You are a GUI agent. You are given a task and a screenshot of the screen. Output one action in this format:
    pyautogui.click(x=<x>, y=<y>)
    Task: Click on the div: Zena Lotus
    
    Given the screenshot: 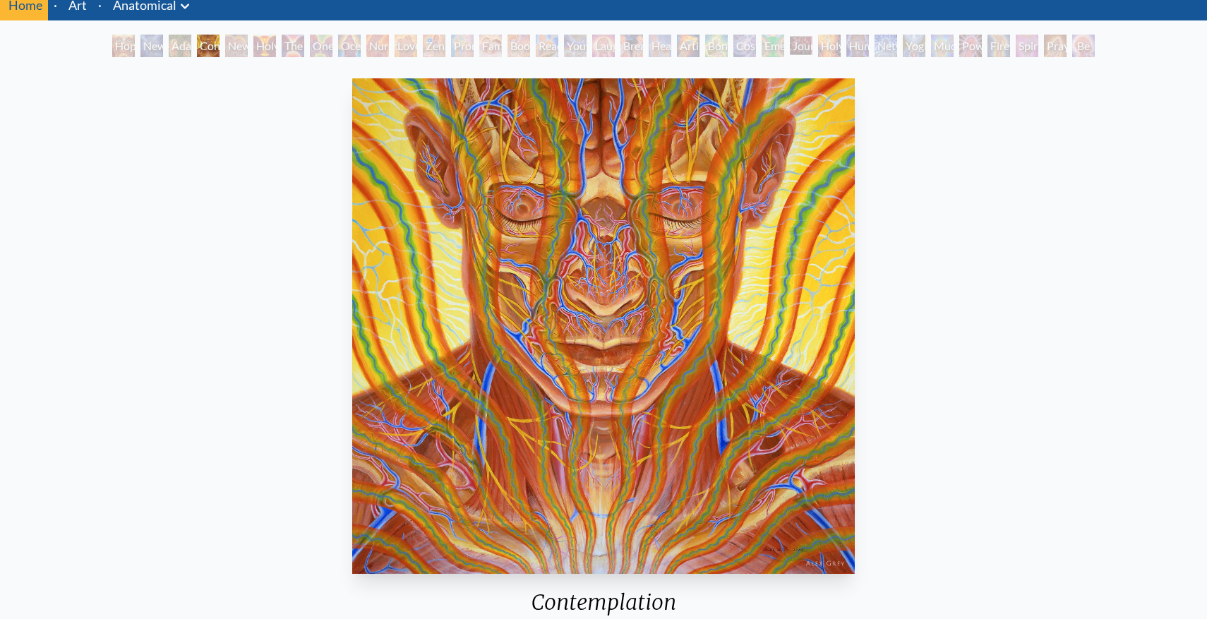 What is the action you would take?
    pyautogui.click(x=434, y=46)
    